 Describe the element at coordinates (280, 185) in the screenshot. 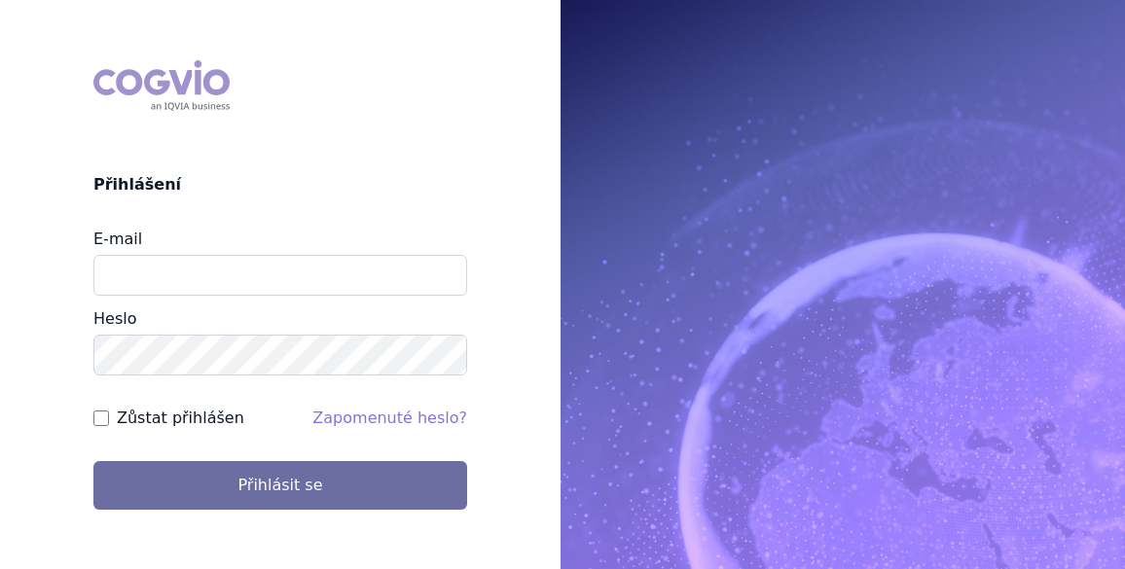

I see `h2: Přihlášení` at that location.